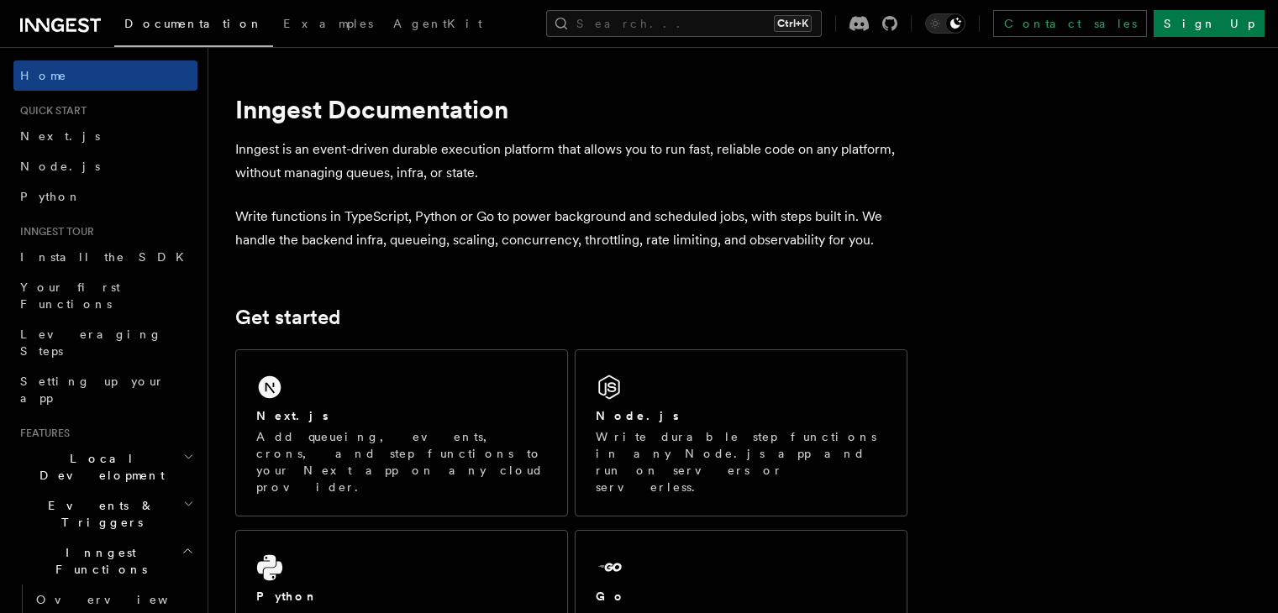 The width and height of the screenshot is (1278, 613). Describe the element at coordinates (41, 434) in the screenshot. I see `span: Features` at that location.